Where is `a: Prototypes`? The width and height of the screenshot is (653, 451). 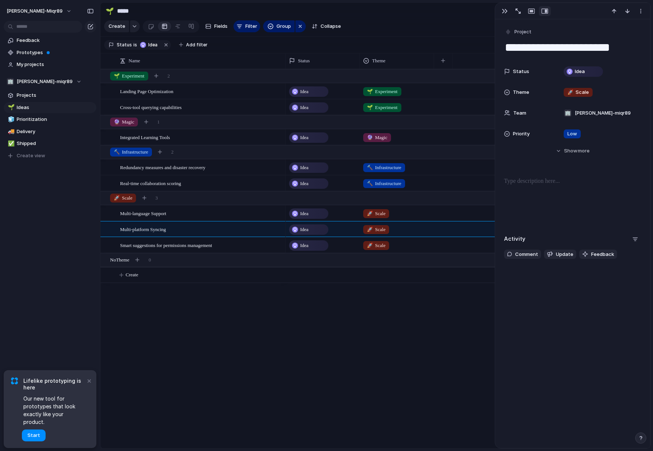 a: Prototypes is located at coordinates (50, 53).